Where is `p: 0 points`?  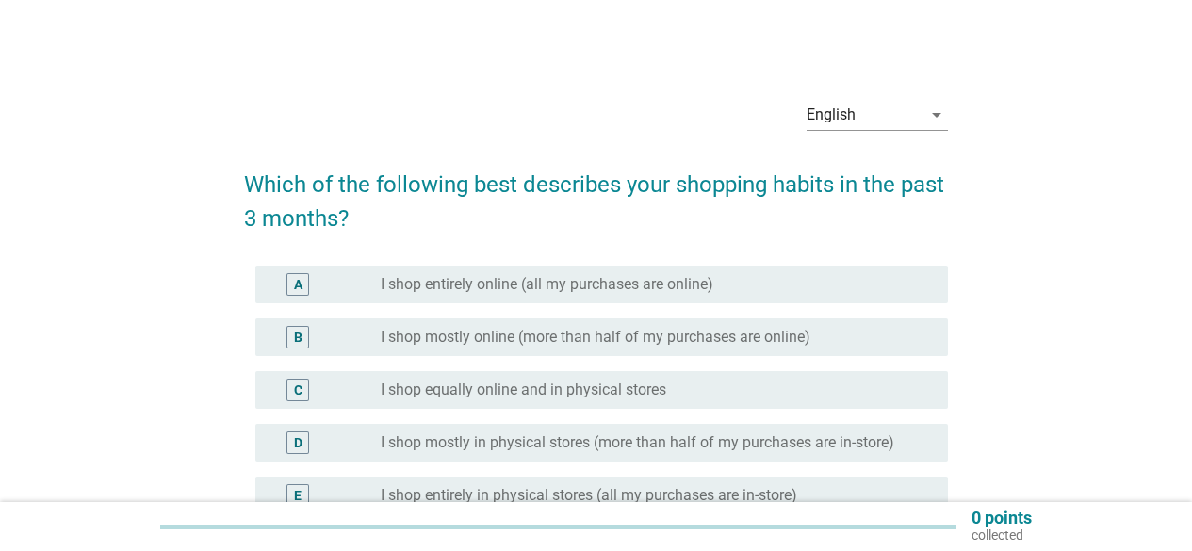
p: 0 points is located at coordinates (1002, 518).